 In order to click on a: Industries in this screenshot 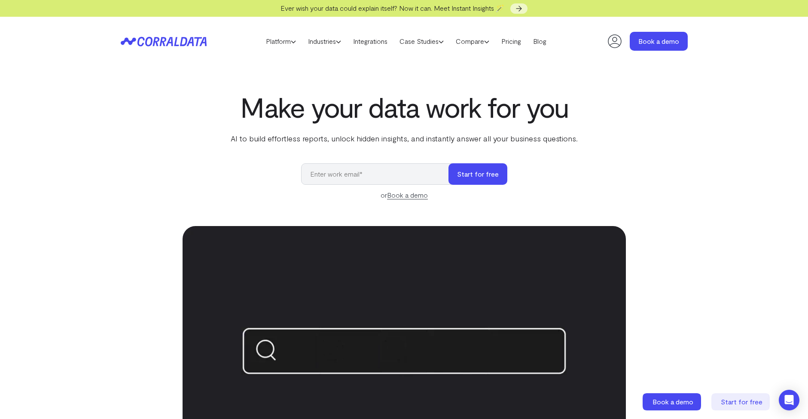, I will do `click(324, 41)`.